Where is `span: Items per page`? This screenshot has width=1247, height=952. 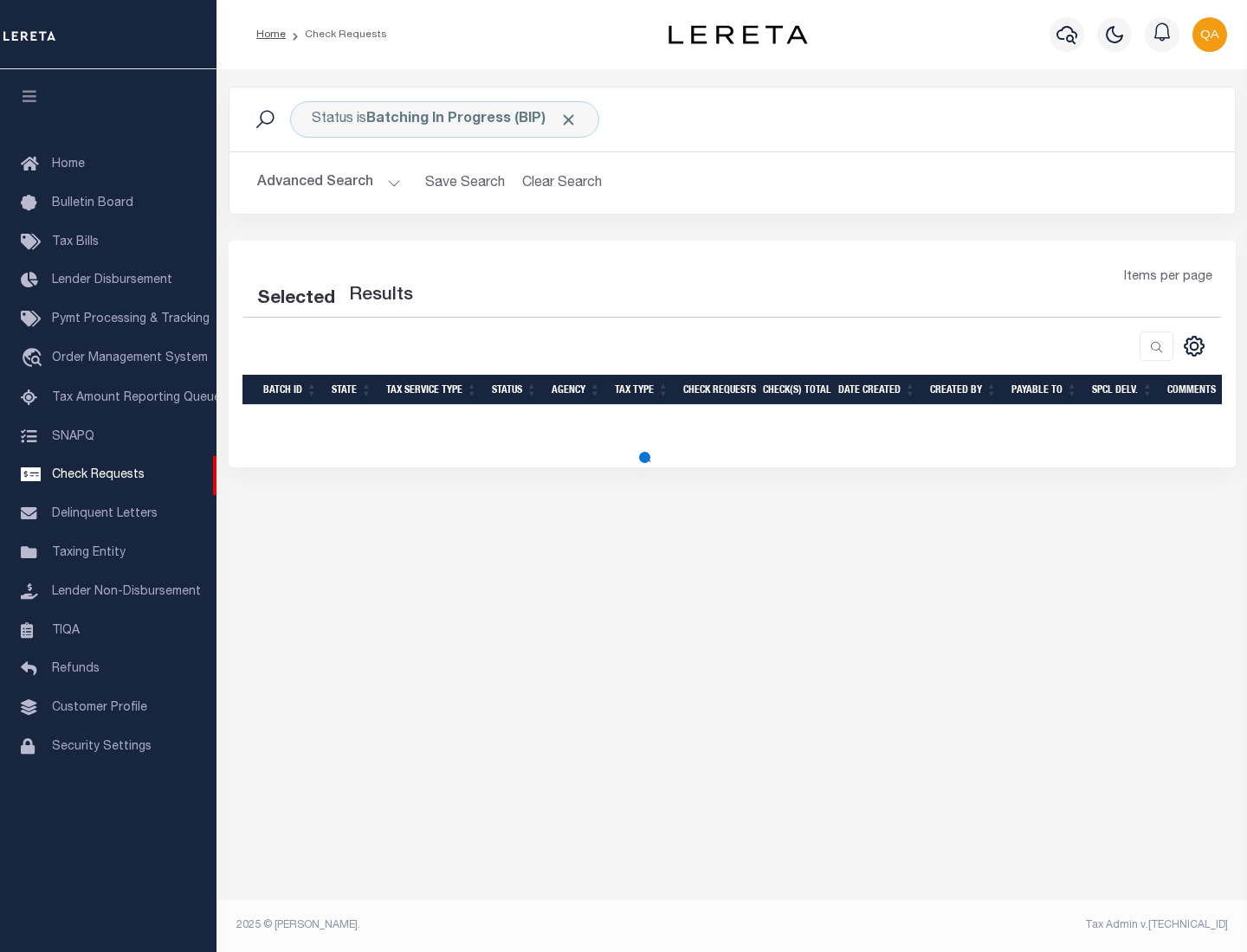 span: Items per page is located at coordinates (1168, 278).